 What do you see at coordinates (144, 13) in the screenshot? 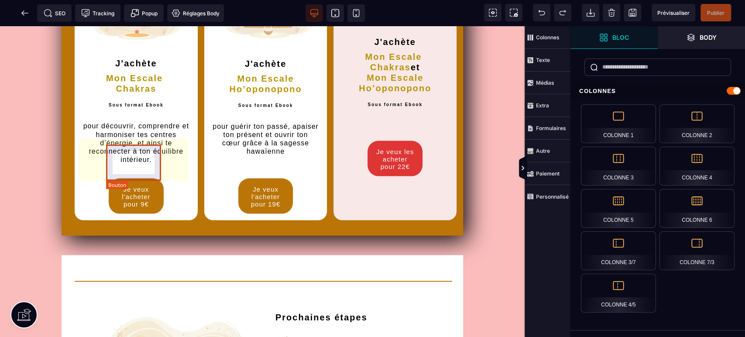
I see `span: Créer une alerte modale` at bounding box center [144, 13].